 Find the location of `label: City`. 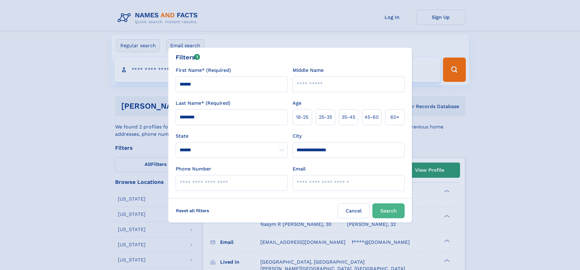

label: City is located at coordinates (297, 136).